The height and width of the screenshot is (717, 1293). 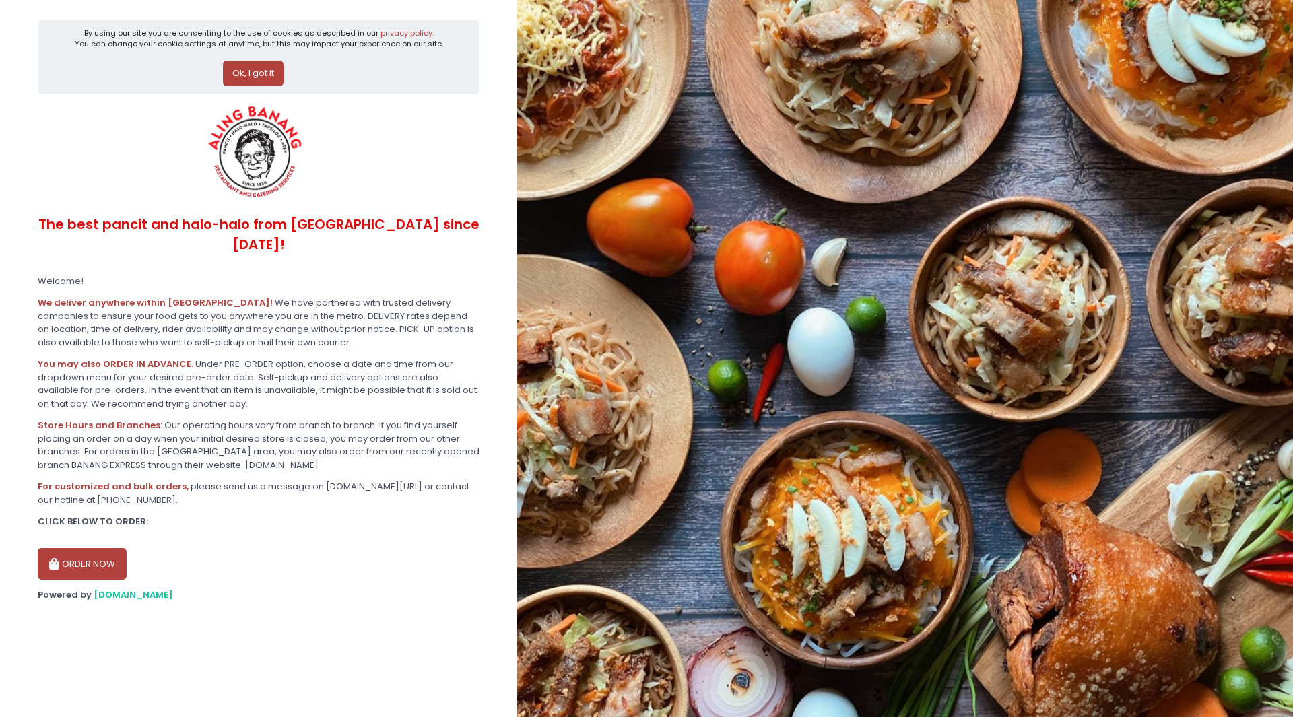 What do you see at coordinates (113, 486) in the screenshot?
I see `b: For customized and bulk orders,` at bounding box center [113, 486].